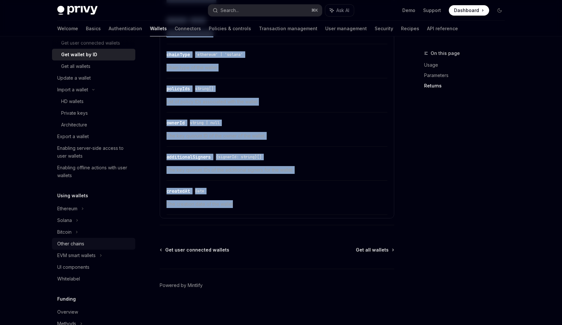 The height and width of the screenshot is (325, 562). Describe the element at coordinates (64, 232) in the screenshot. I see `div: Bitcoin` at that location.